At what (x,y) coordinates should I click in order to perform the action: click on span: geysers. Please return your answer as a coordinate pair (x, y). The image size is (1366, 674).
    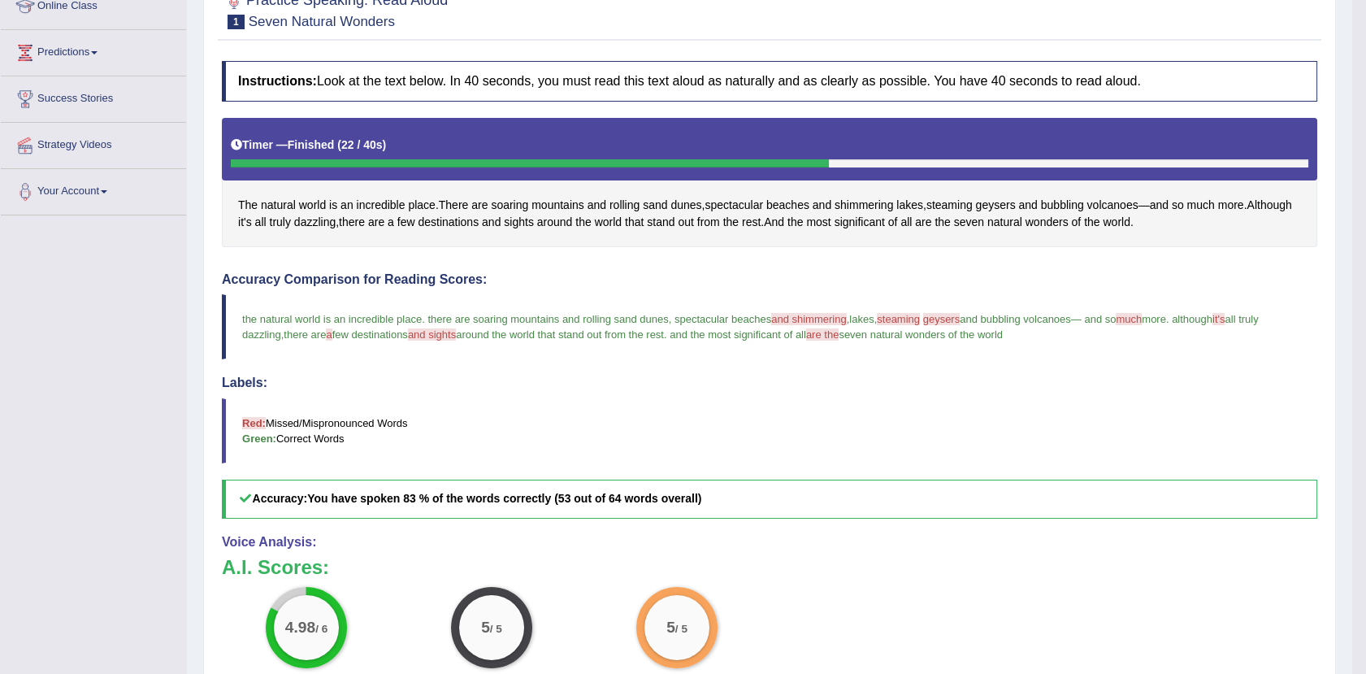
    Looking at the image, I should click on (942, 319).